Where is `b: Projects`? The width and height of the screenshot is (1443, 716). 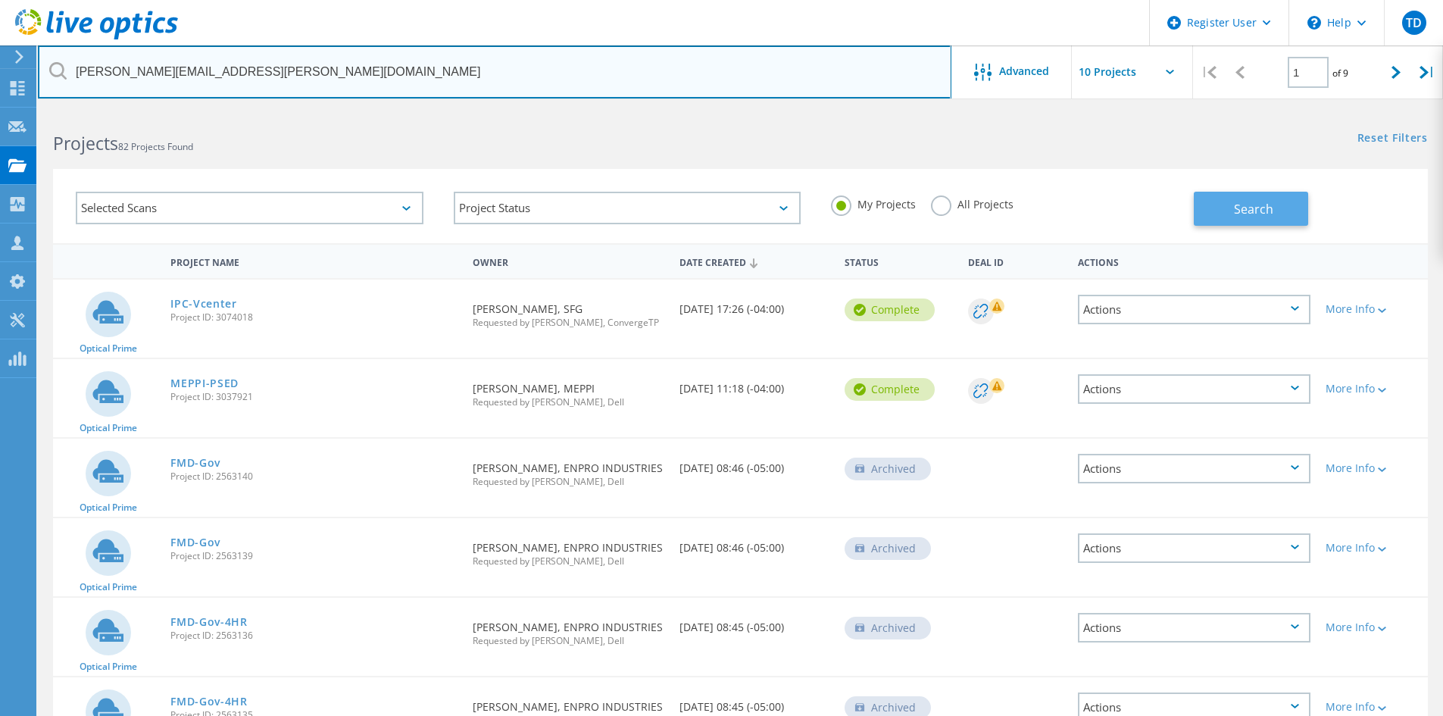 b: Projects is located at coordinates (86, 143).